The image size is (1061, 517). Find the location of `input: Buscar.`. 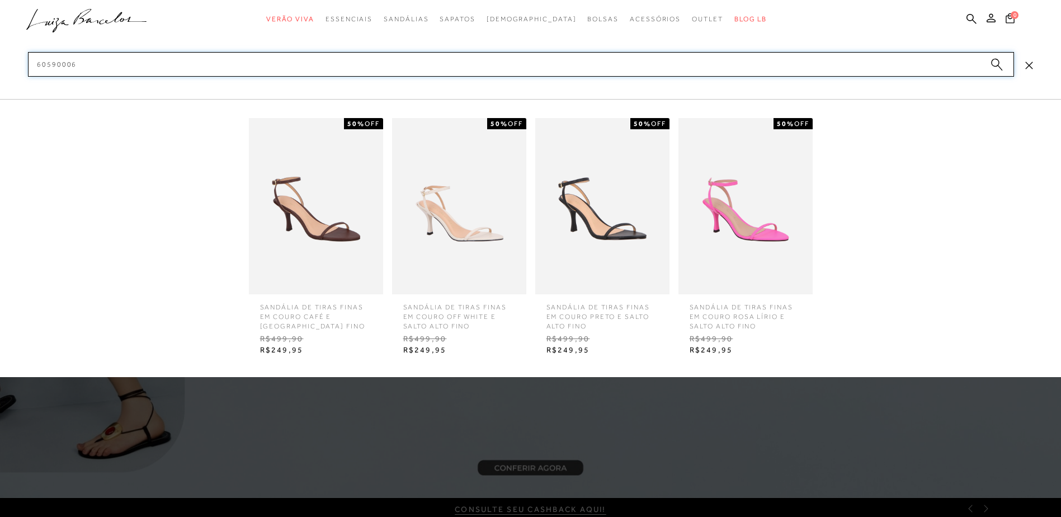

input: Buscar. is located at coordinates (521, 64).